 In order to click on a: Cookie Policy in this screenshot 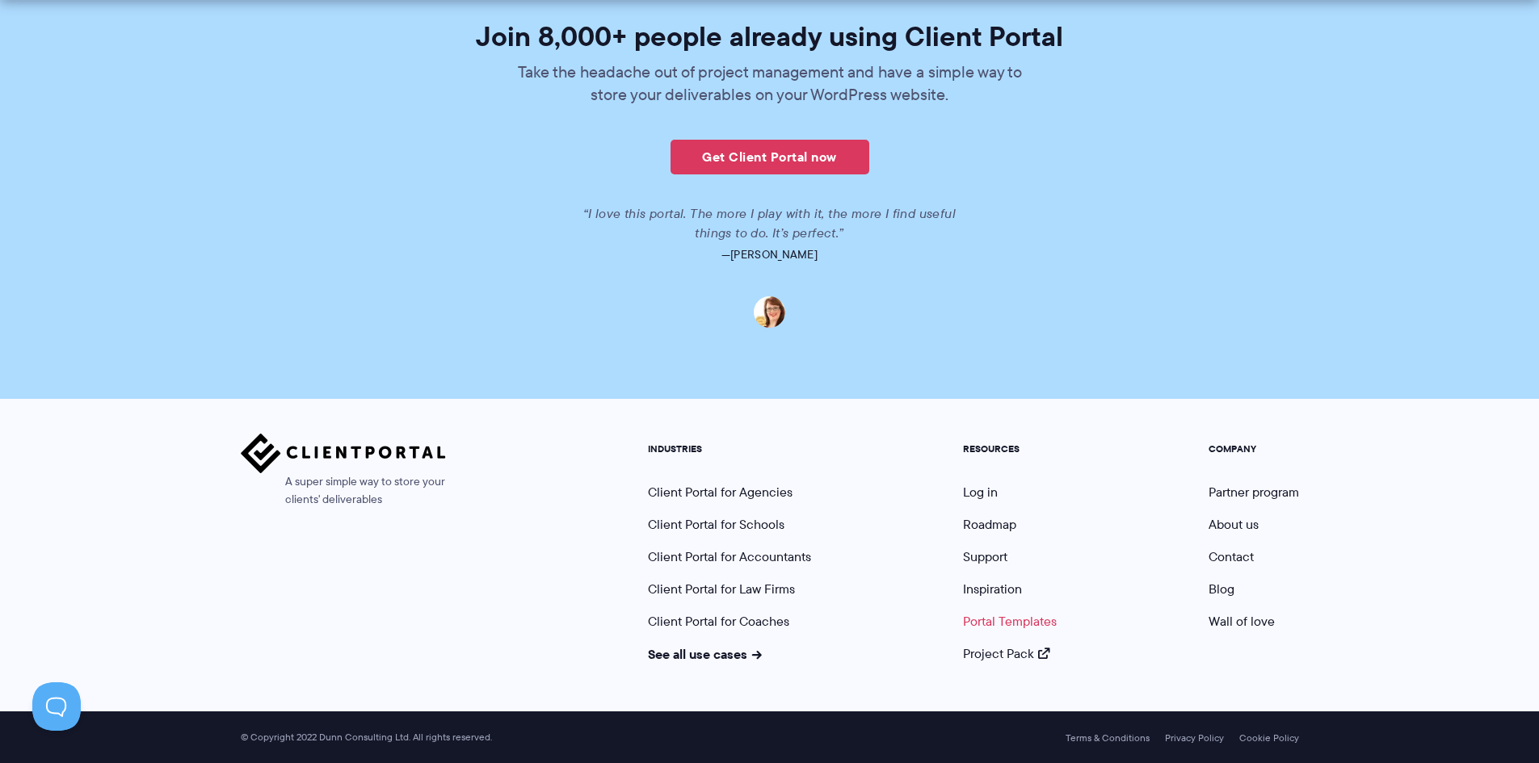, I will do `click(1269, 738)`.